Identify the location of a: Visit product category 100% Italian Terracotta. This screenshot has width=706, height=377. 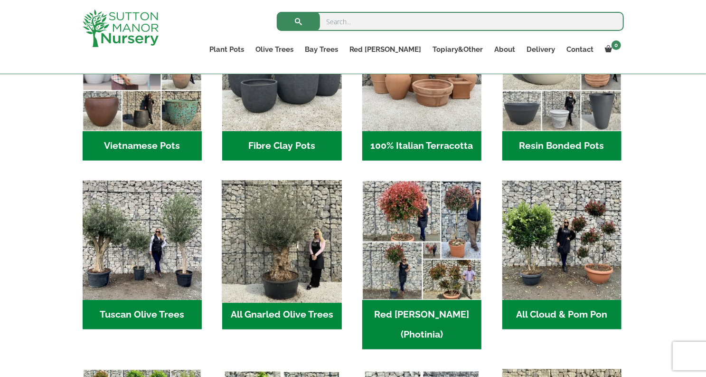
(422, 86).